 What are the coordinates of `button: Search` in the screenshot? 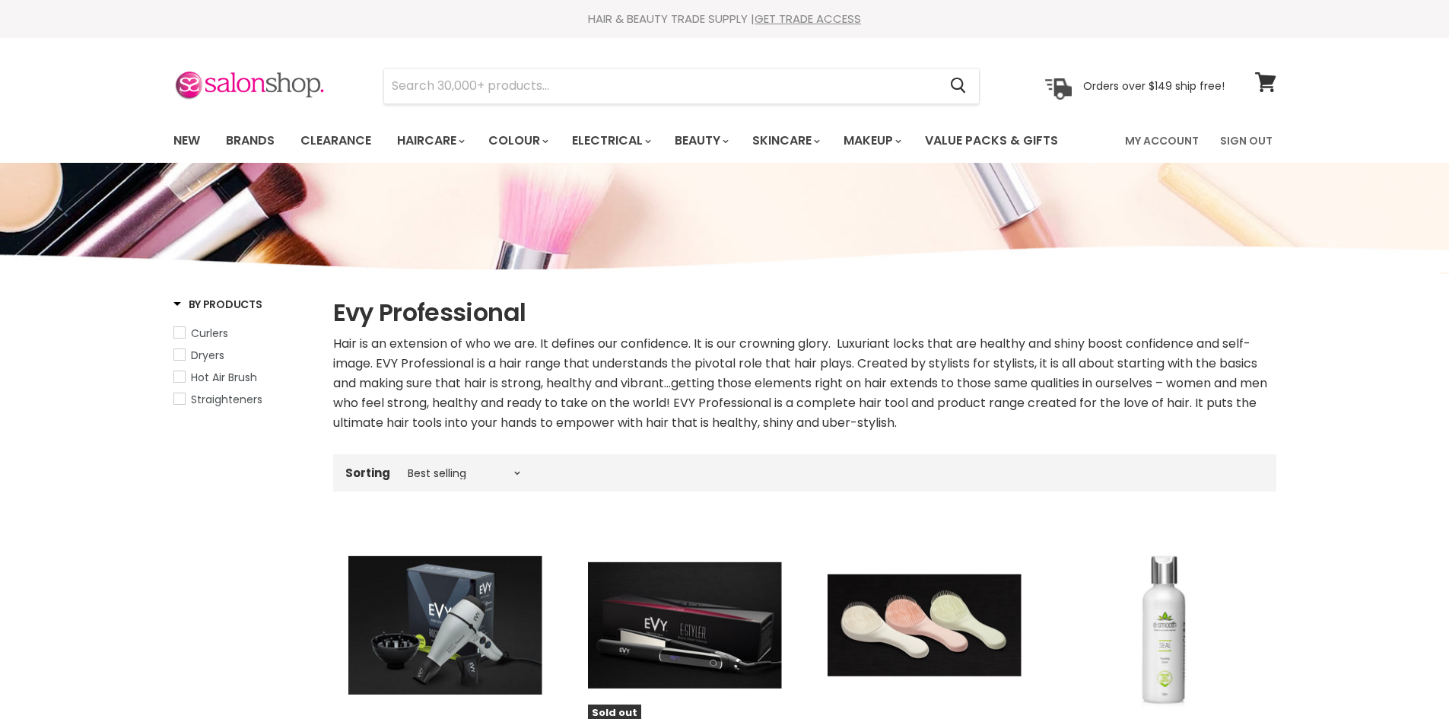 It's located at (959, 86).